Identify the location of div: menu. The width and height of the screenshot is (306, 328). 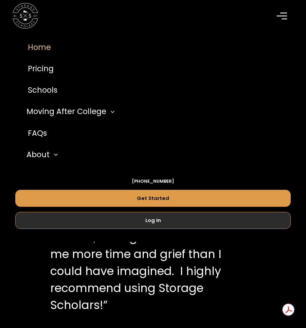
(283, 16).